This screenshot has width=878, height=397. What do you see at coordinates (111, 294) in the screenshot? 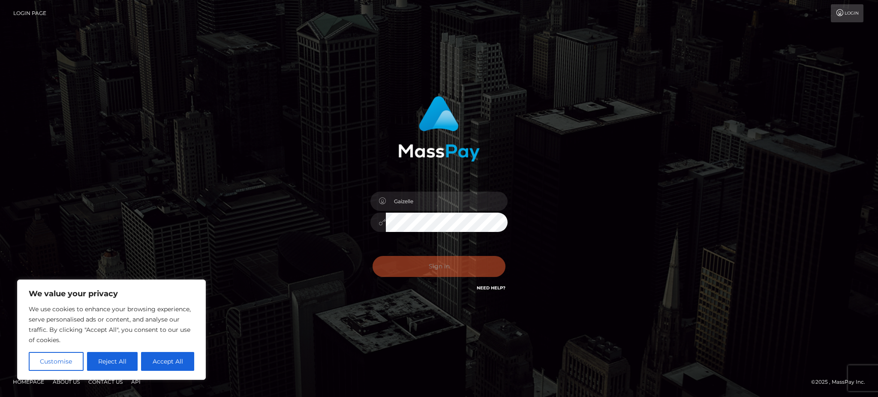
I see `p: We value your privacy` at bounding box center [111, 294].